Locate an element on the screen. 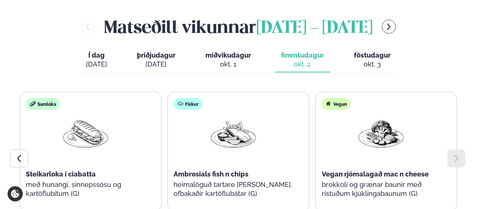 The width and height of the screenshot is (477, 209). a: Cookie settings is located at coordinates (15, 194).